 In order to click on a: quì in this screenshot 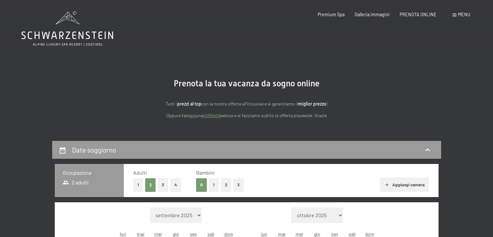, I will do `click(193, 115)`.